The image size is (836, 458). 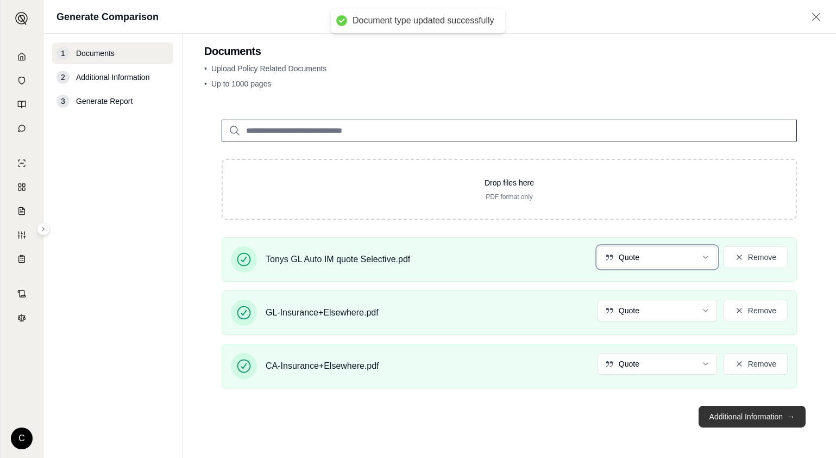 I want to click on button: Additional Information→, so click(x=752, y=416).